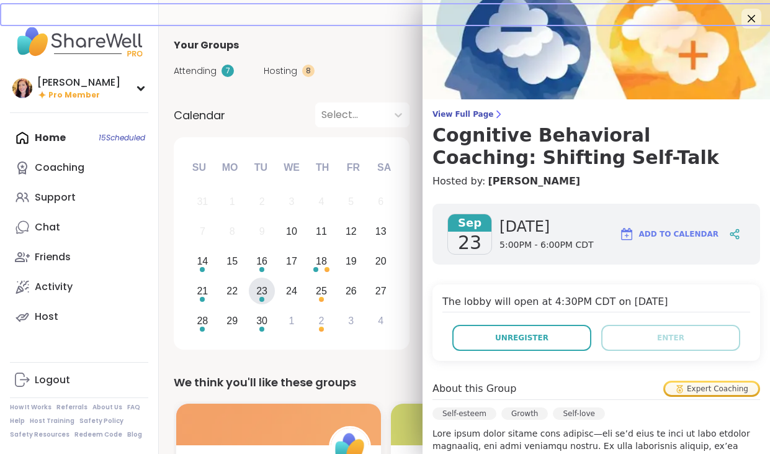  Describe the element at coordinates (199, 115) in the screenshot. I see `span: Calendar` at that location.